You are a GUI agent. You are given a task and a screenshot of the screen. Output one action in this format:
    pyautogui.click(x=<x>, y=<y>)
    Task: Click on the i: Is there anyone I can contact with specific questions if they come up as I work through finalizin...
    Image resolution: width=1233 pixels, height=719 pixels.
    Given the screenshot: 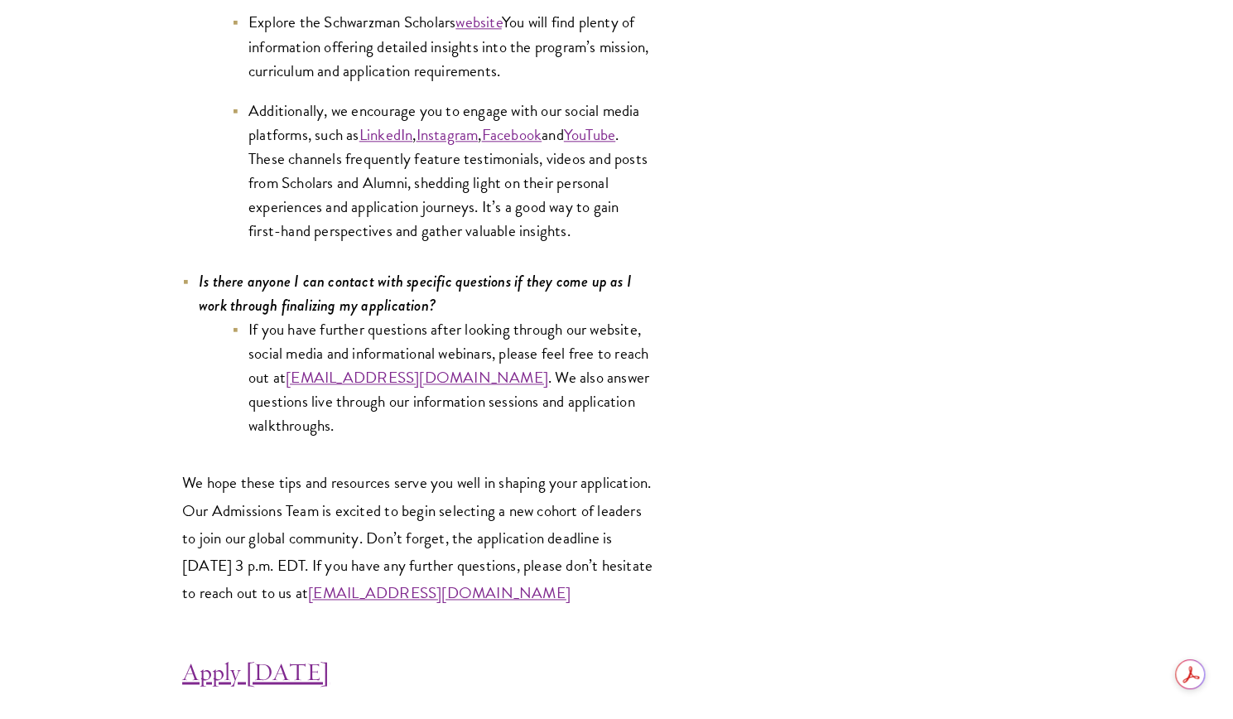 What is the action you would take?
    pyautogui.click(x=415, y=293)
    